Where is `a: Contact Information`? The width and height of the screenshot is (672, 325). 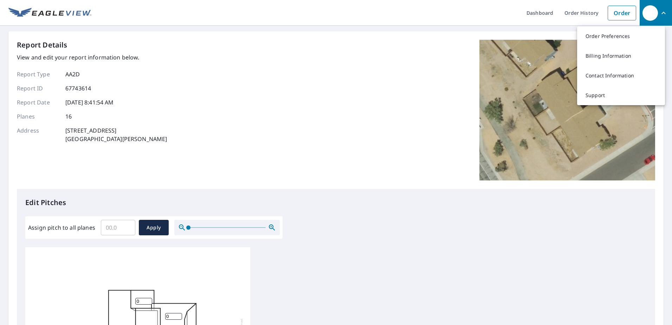
a: Contact Information is located at coordinates (621, 76).